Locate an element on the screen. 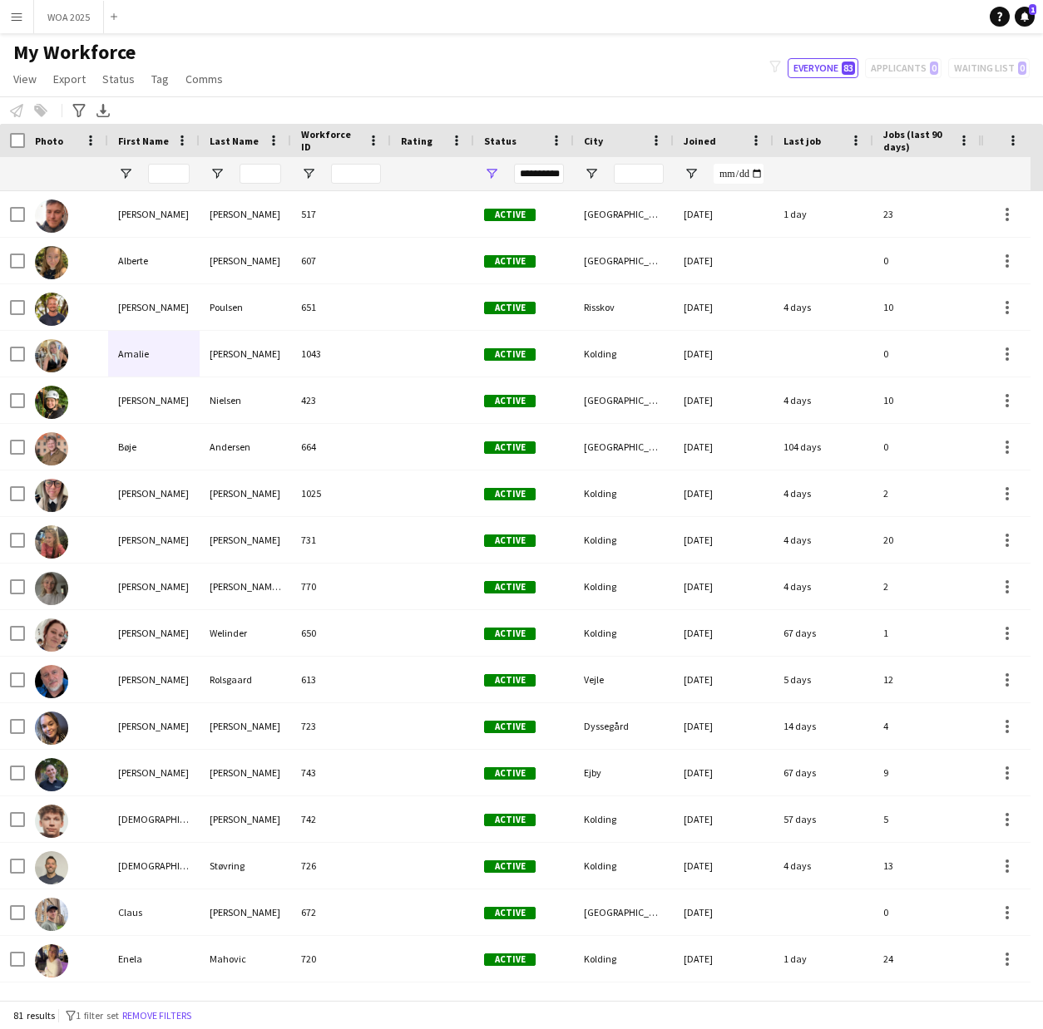 The width and height of the screenshot is (1043, 1029). div: 0 is located at coordinates (927, 353).